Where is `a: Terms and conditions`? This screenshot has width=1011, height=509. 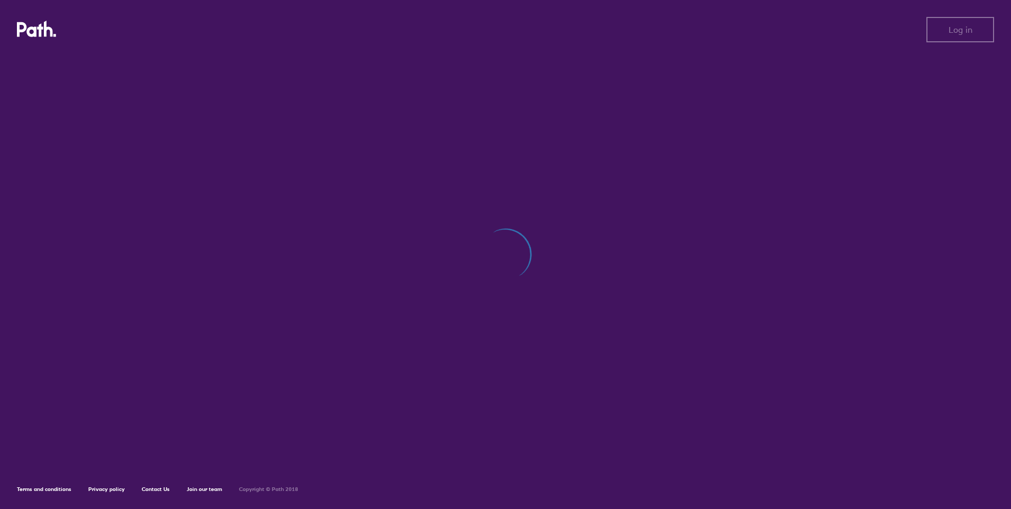 a: Terms and conditions is located at coordinates (44, 489).